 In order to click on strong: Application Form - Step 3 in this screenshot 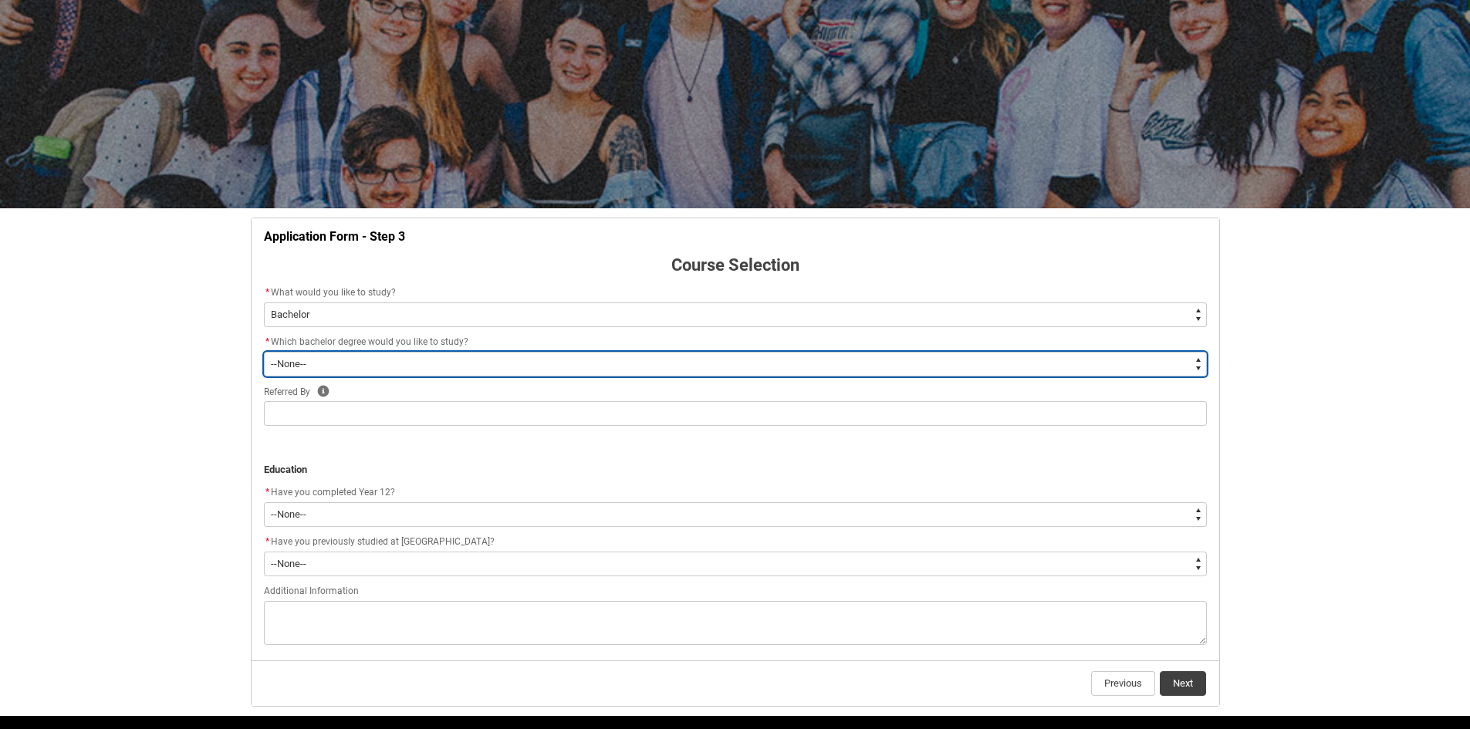, I will do `click(334, 236)`.